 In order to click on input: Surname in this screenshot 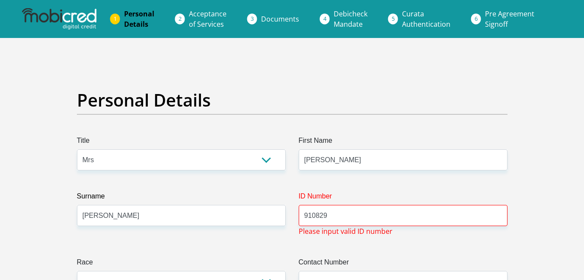, I will do `click(181, 216)`.